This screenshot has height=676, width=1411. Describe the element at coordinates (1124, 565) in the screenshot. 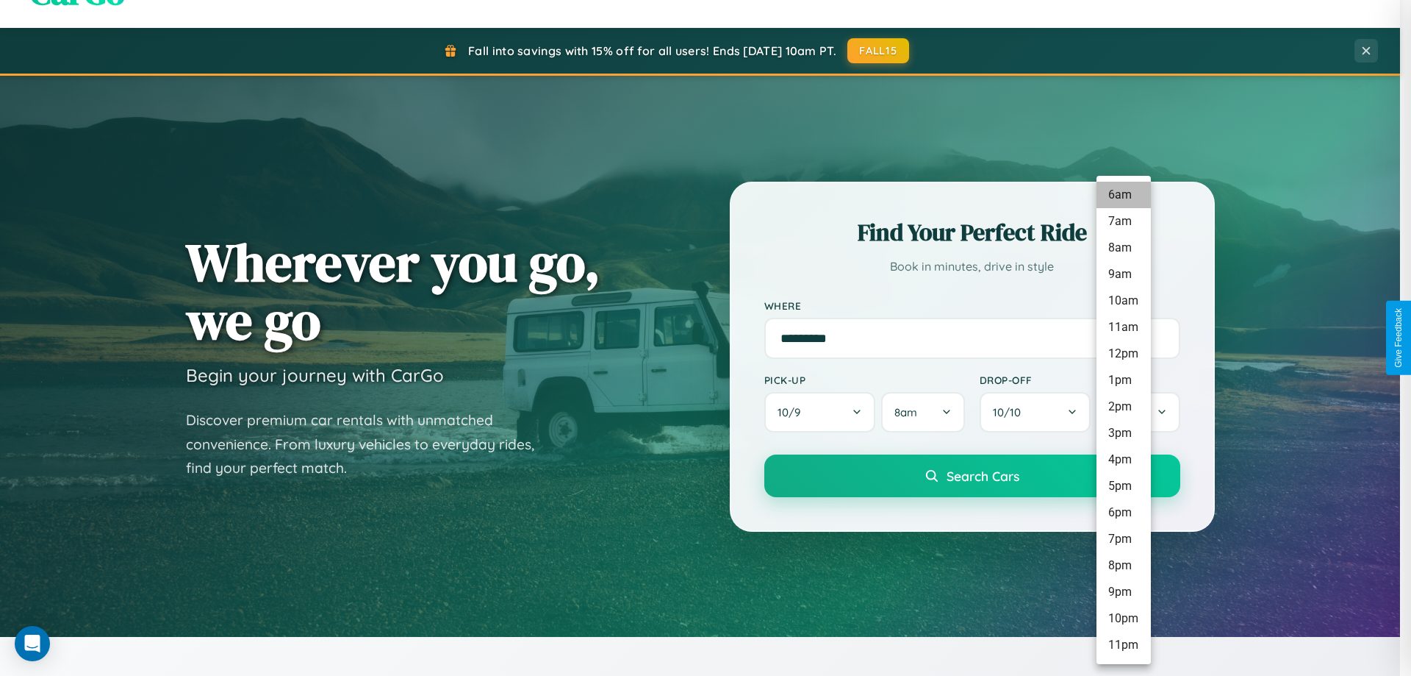

I see `li: 8pm` at that location.